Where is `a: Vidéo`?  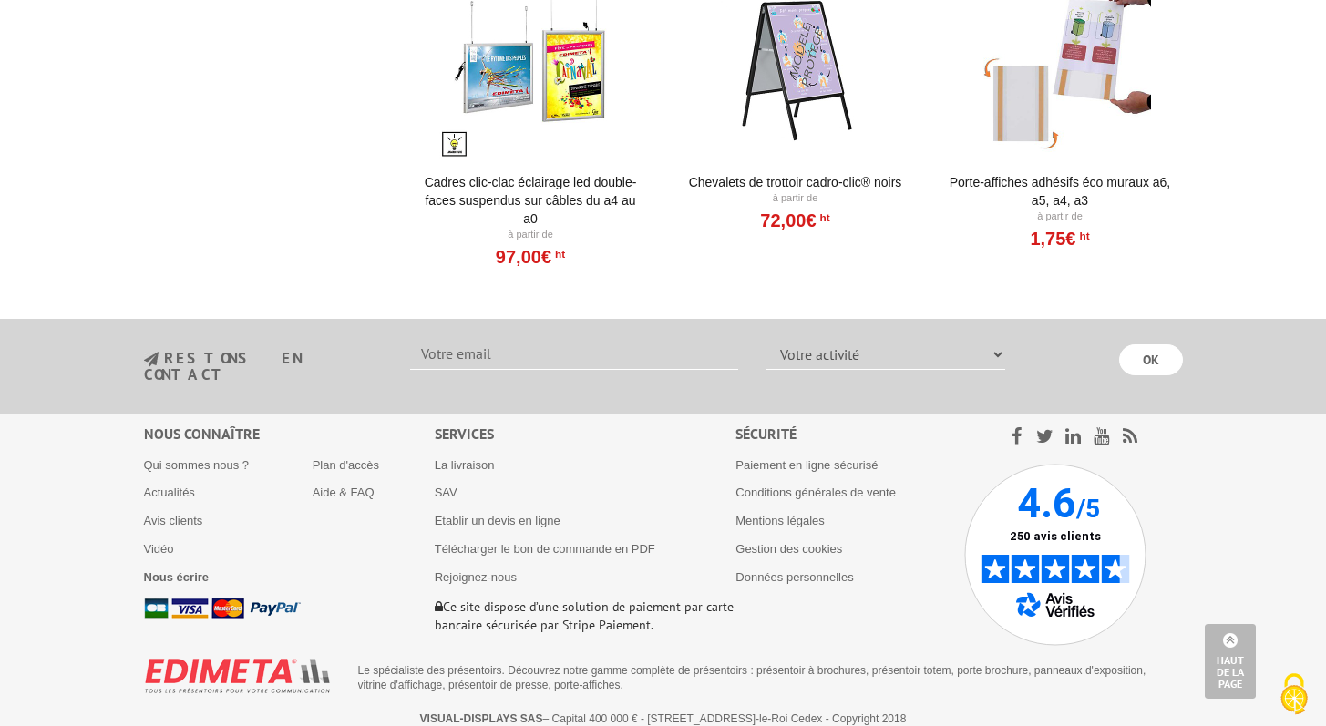
a: Vidéo is located at coordinates (159, 549).